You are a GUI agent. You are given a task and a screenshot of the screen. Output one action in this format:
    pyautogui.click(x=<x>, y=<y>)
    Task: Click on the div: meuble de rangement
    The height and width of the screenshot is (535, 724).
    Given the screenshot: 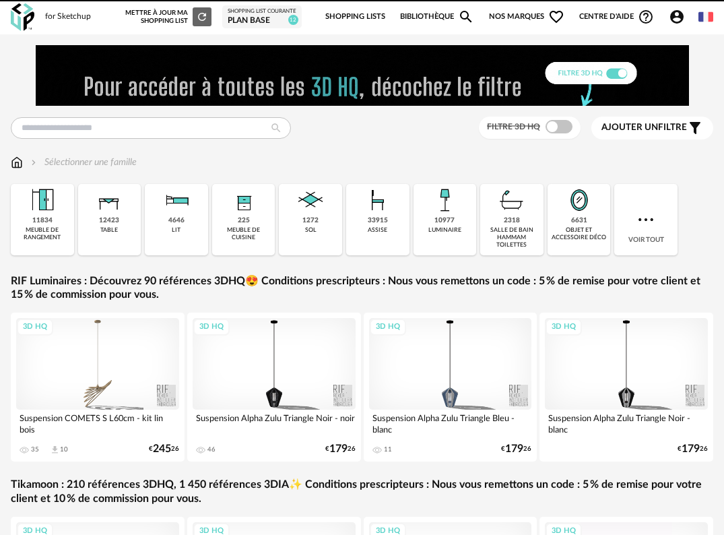 What is the action you would take?
    pyautogui.click(x=42, y=234)
    